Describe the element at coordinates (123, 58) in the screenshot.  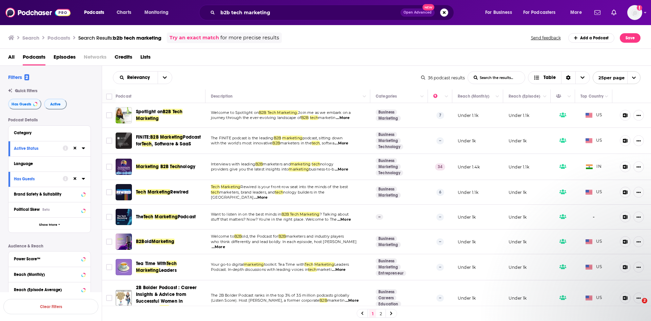
I see `span: Credits` at that location.